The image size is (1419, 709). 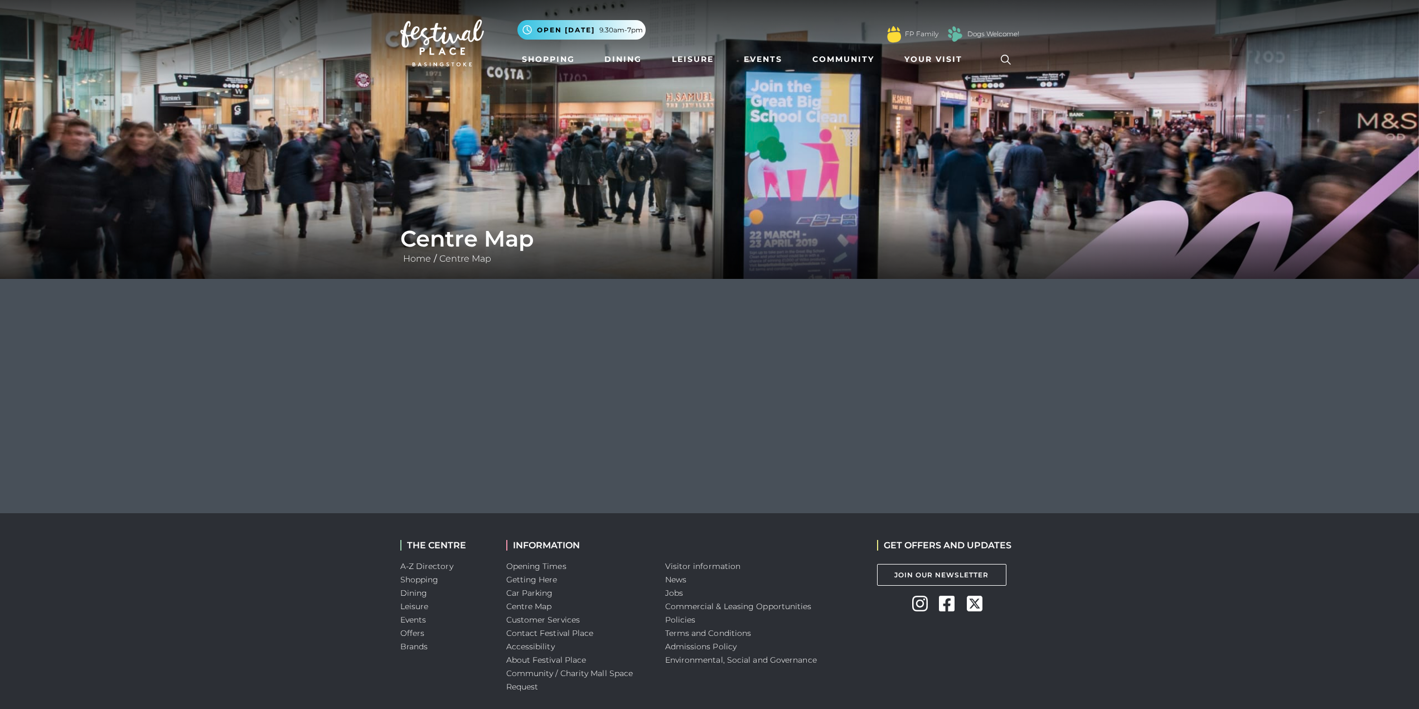 What do you see at coordinates (738, 606) in the screenshot?
I see `a: Commercial & Leasing Opportunities` at bounding box center [738, 606].